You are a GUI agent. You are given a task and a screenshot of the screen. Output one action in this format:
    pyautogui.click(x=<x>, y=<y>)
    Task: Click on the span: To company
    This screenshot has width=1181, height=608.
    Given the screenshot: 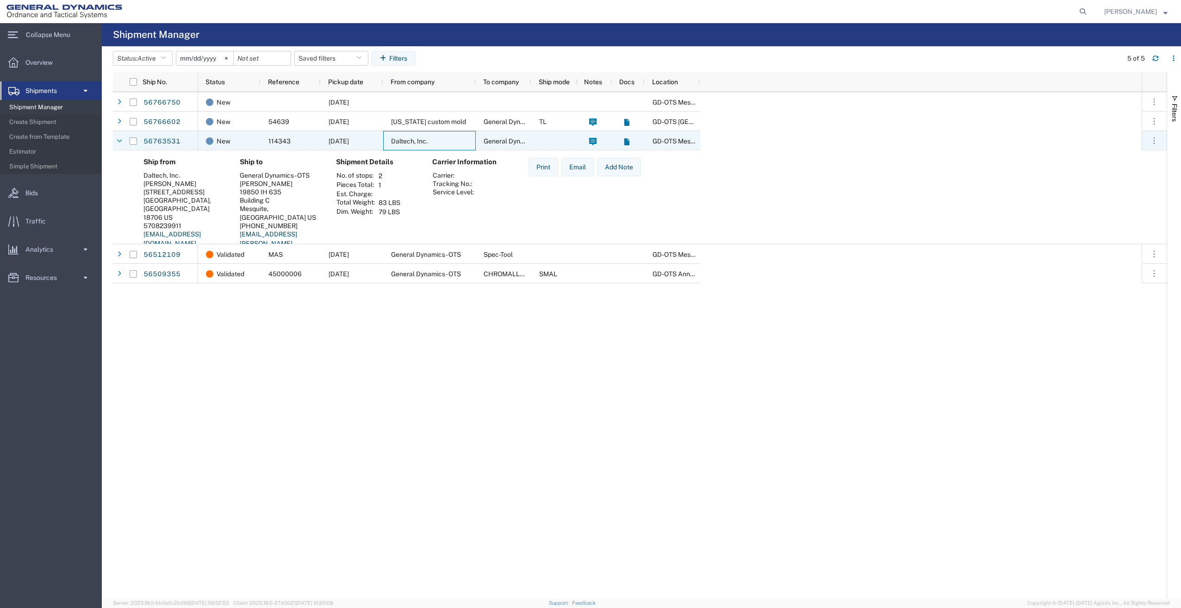 What is the action you would take?
    pyautogui.click(x=501, y=82)
    